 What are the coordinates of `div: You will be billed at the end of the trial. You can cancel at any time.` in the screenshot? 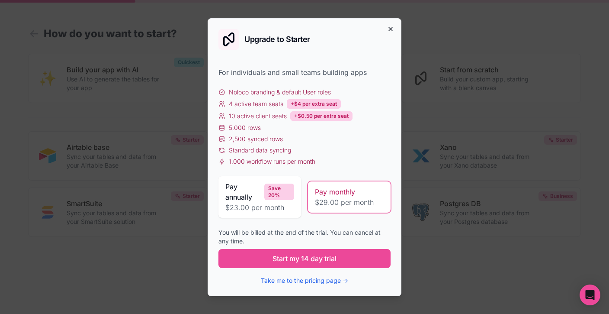 It's located at (305, 237).